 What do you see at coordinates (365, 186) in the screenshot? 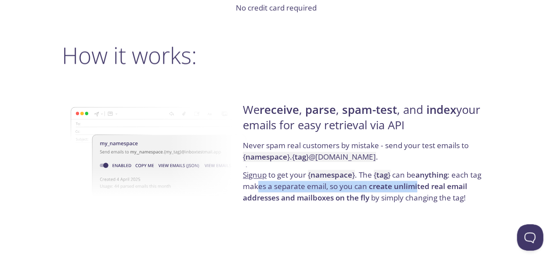
I see `p: to get your . The can be : each tag makes a separate email, so you can by simply changing the tag!` at bounding box center [365, 186].